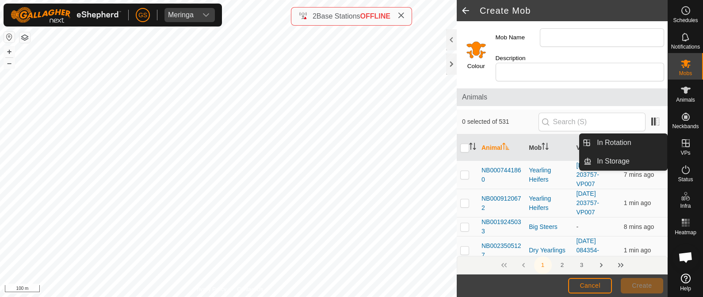 Image resolution: width=703 pixels, height=297 pixels. I want to click on span: NB0009120672, so click(502, 204).